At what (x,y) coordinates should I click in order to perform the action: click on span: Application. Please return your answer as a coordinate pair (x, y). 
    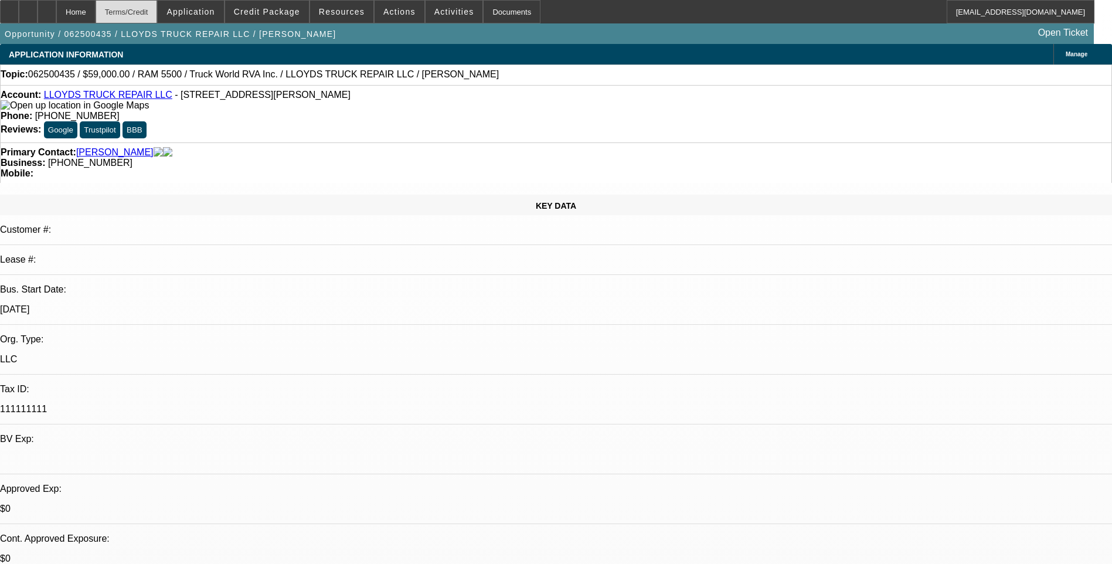
    Looking at the image, I should click on (191, 12).